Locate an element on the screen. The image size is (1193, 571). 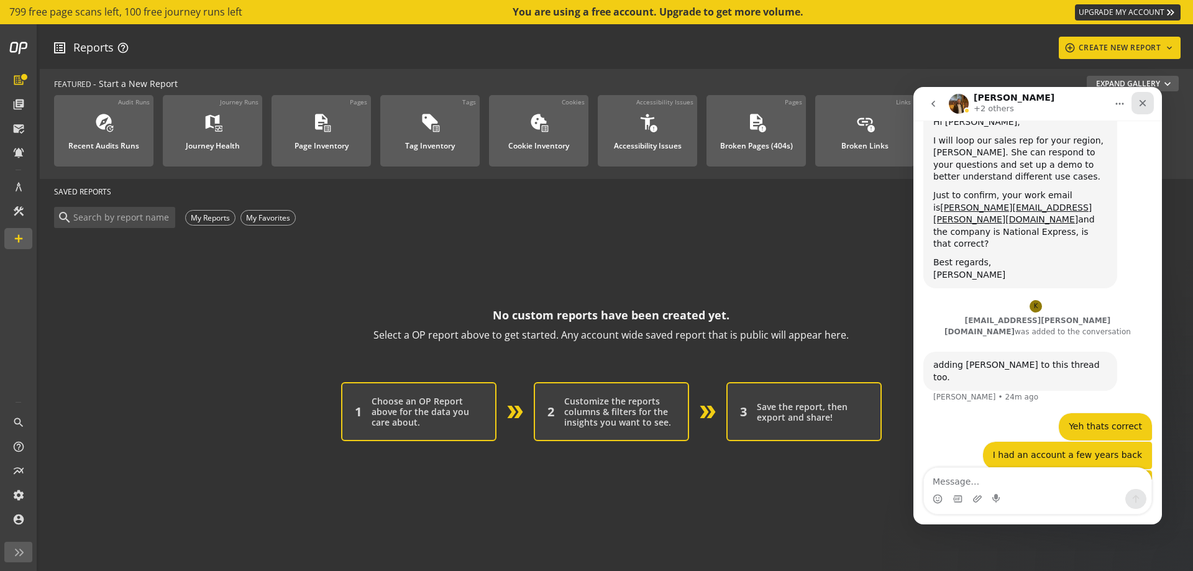
div: Tags is located at coordinates (469, 102).